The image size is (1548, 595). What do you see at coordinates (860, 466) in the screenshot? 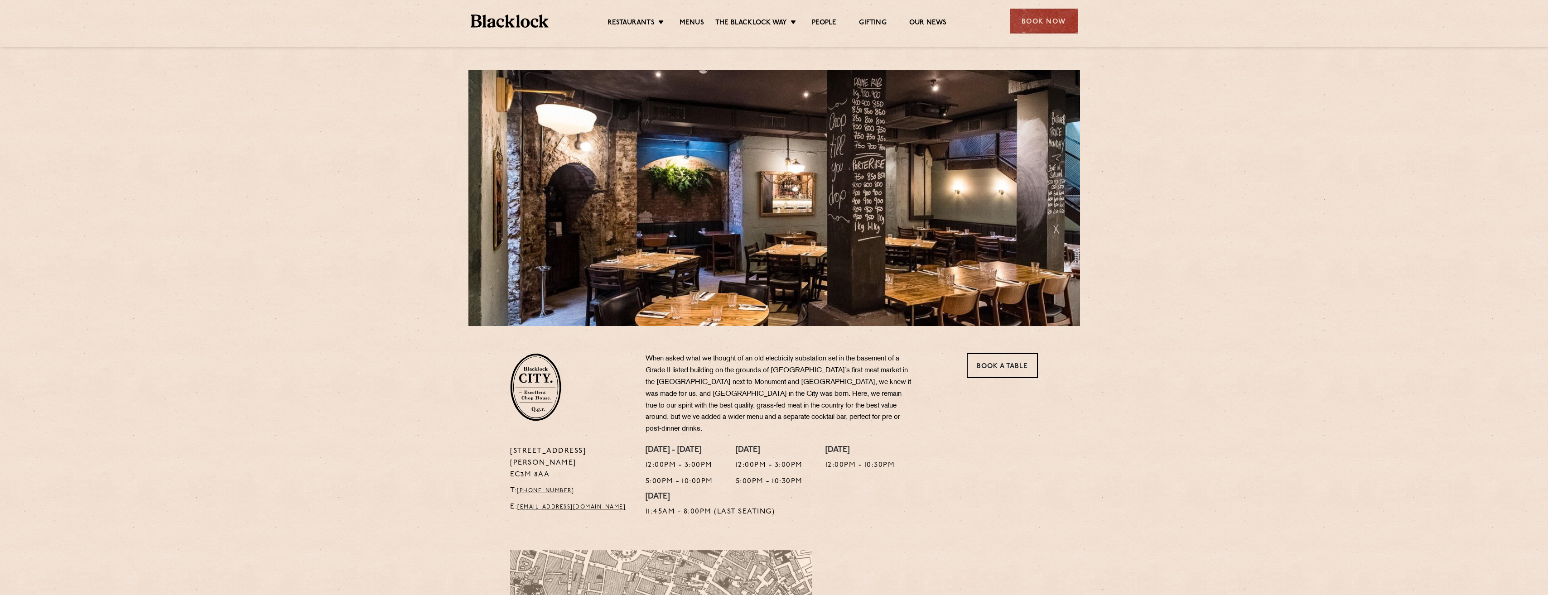
I see `p: 12:00pm - 10:30pm` at bounding box center [860, 466].